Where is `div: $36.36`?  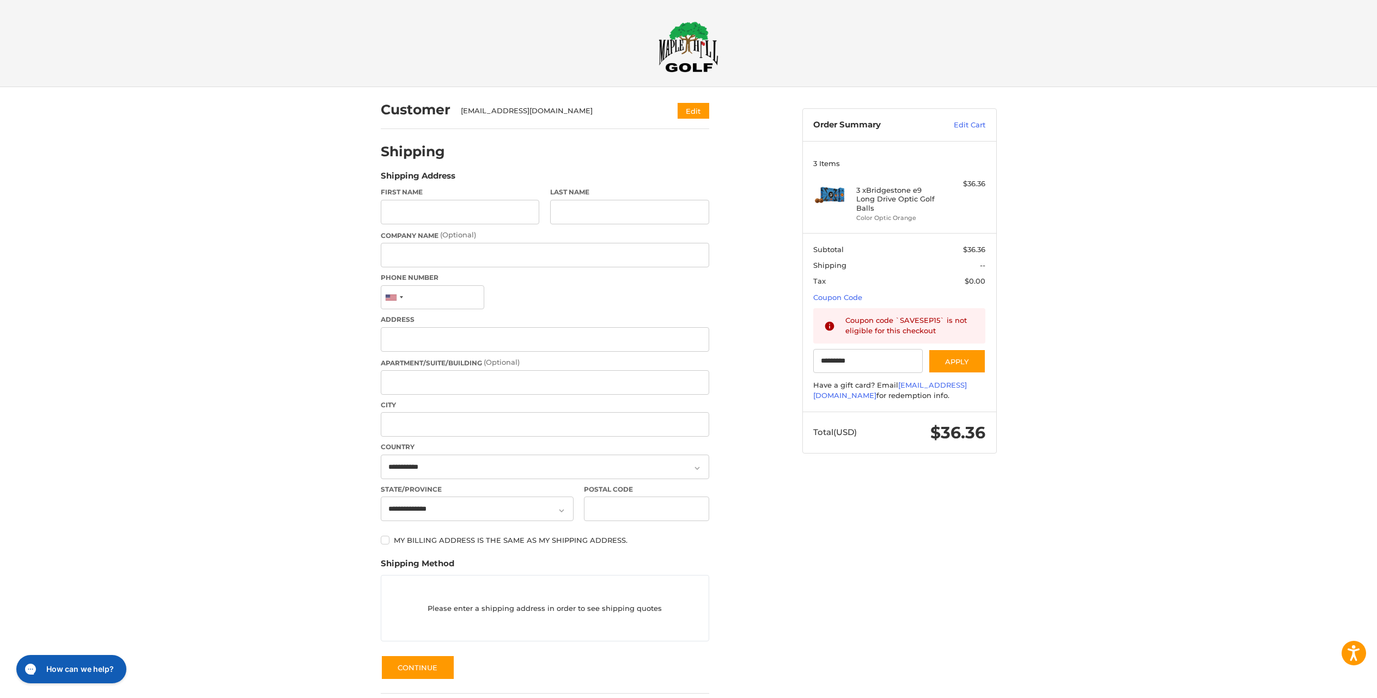 div: $36.36 is located at coordinates (964, 184).